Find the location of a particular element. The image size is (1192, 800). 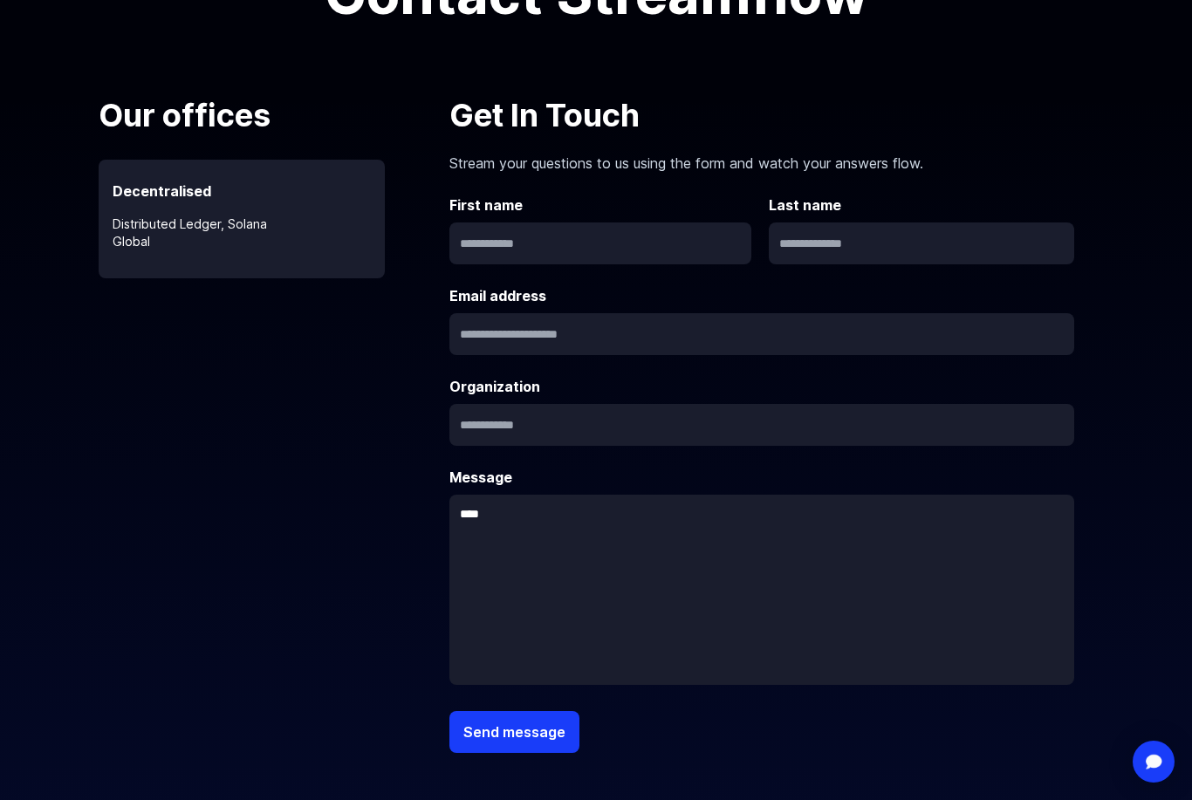

button: Send message is located at coordinates (514, 732).